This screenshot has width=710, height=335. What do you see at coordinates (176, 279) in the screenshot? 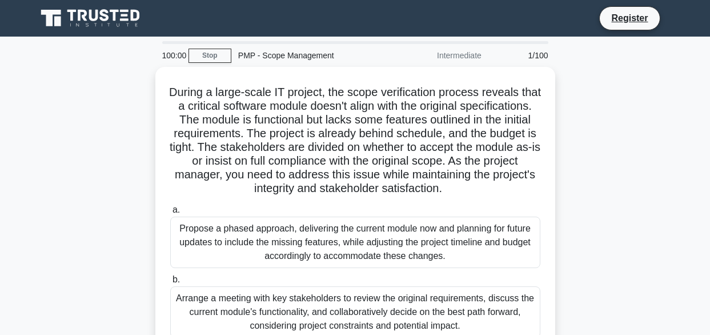
I see `span: b.` at bounding box center [176, 279].